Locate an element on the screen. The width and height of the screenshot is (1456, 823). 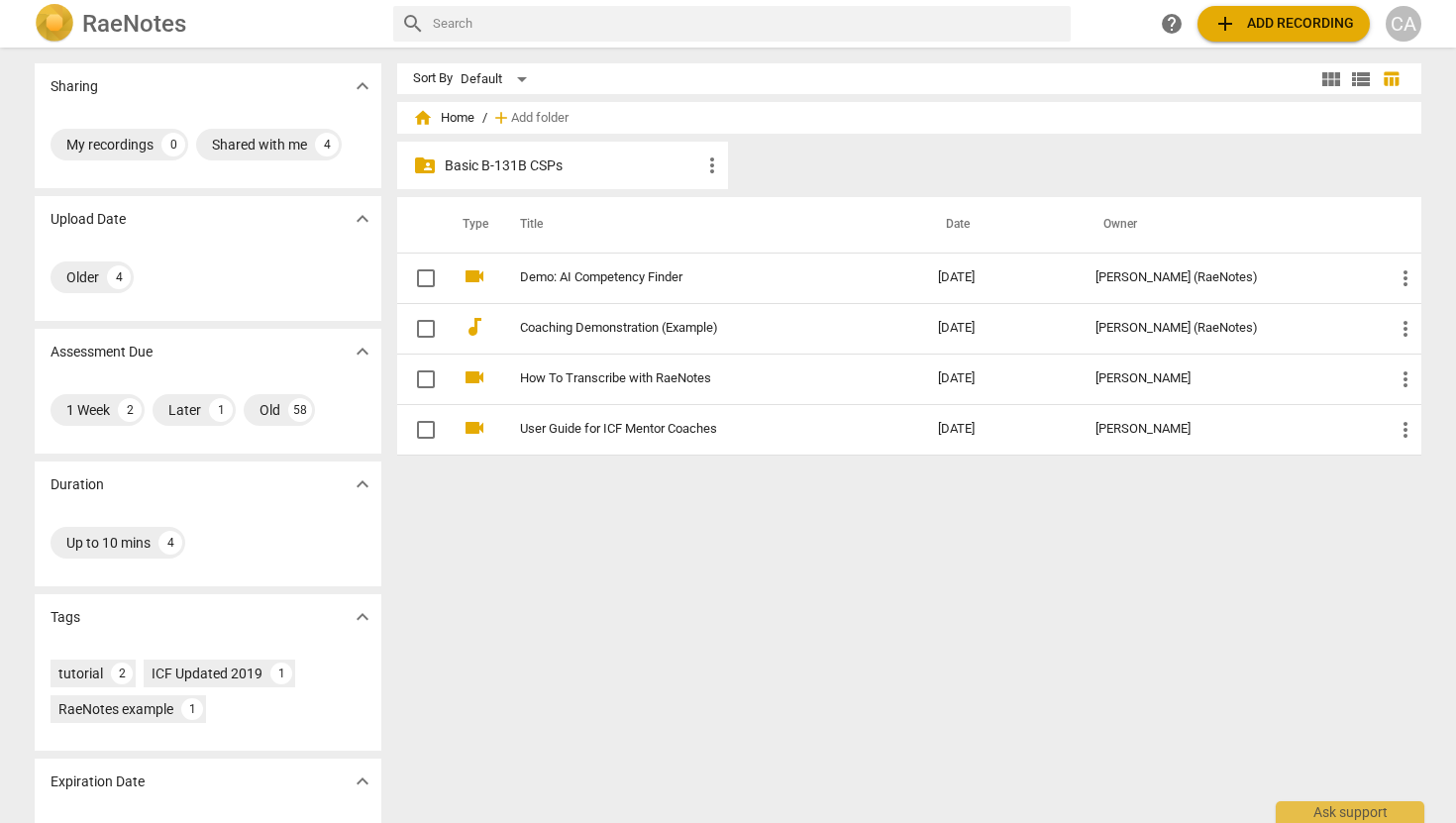
a: User Guide for ICF Mentor Coaches is located at coordinates (693, 429).